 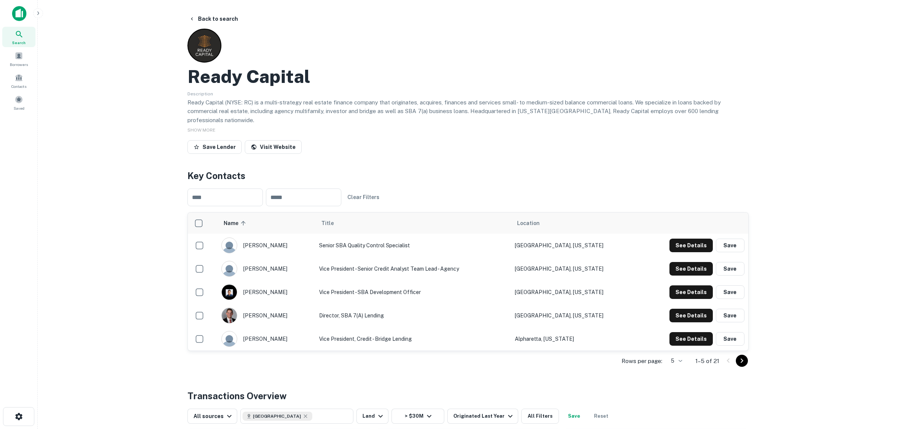 I want to click on td: Director, SBA 7(a) Lending, so click(x=413, y=316).